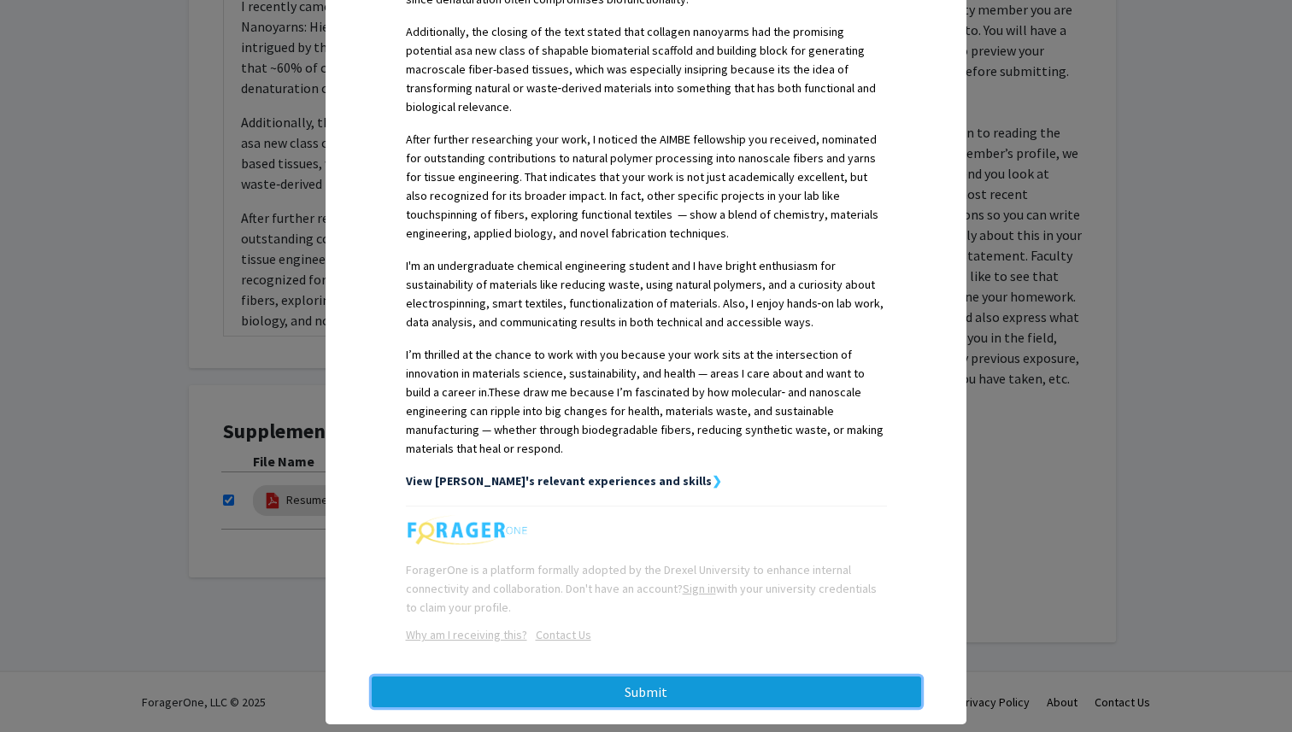  What do you see at coordinates (644, 420) in the screenshot?
I see `span: These draw me because I’m fascinated by how molecular‐ and nanoscale engineering can ripple into ...` at bounding box center [644, 420].